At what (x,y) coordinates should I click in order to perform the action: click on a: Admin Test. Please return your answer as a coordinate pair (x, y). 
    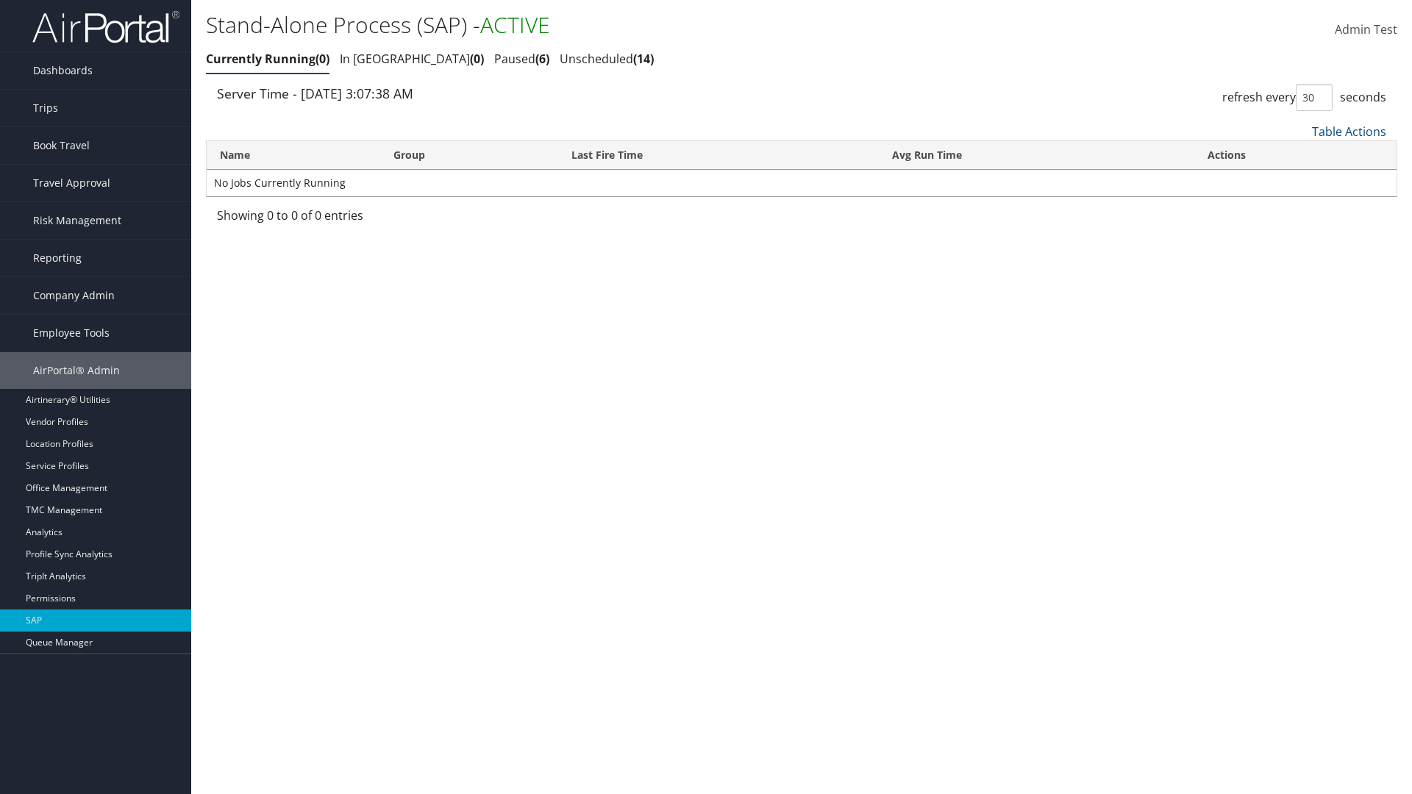
    Looking at the image, I should click on (1366, 30).